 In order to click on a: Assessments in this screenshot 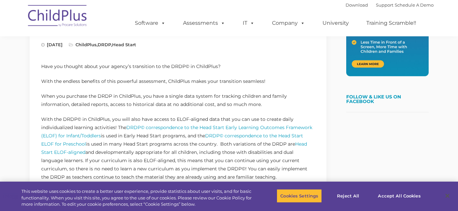, I will do `click(204, 23)`.